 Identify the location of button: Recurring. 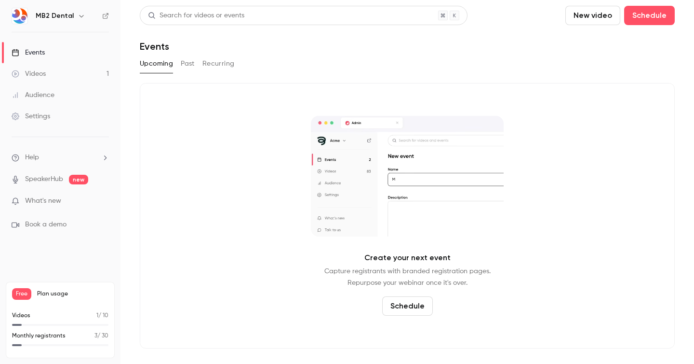
(218, 64).